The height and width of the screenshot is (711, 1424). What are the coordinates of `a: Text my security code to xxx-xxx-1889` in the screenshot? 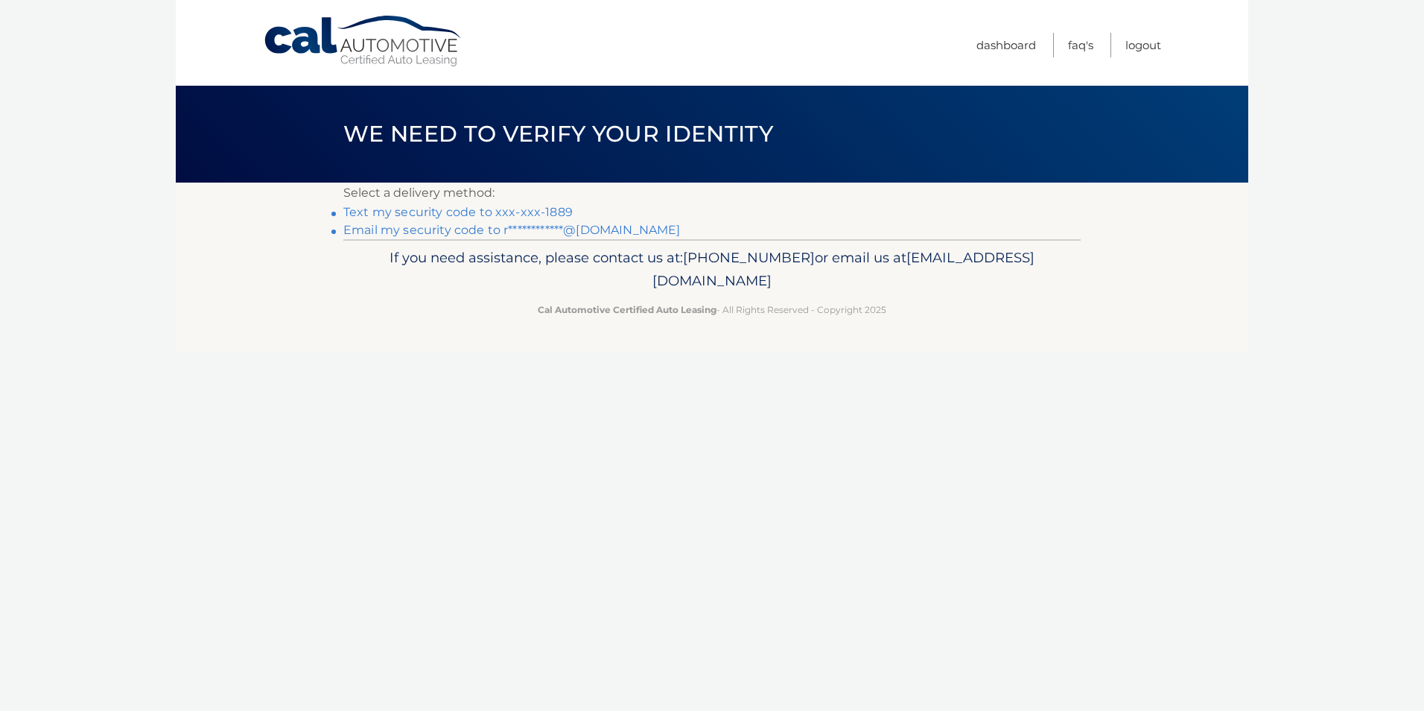 It's located at (458, 212).